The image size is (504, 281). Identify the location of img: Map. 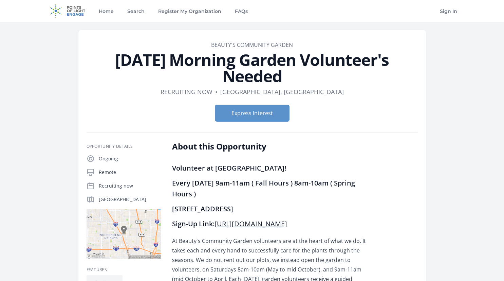
(124, 234).